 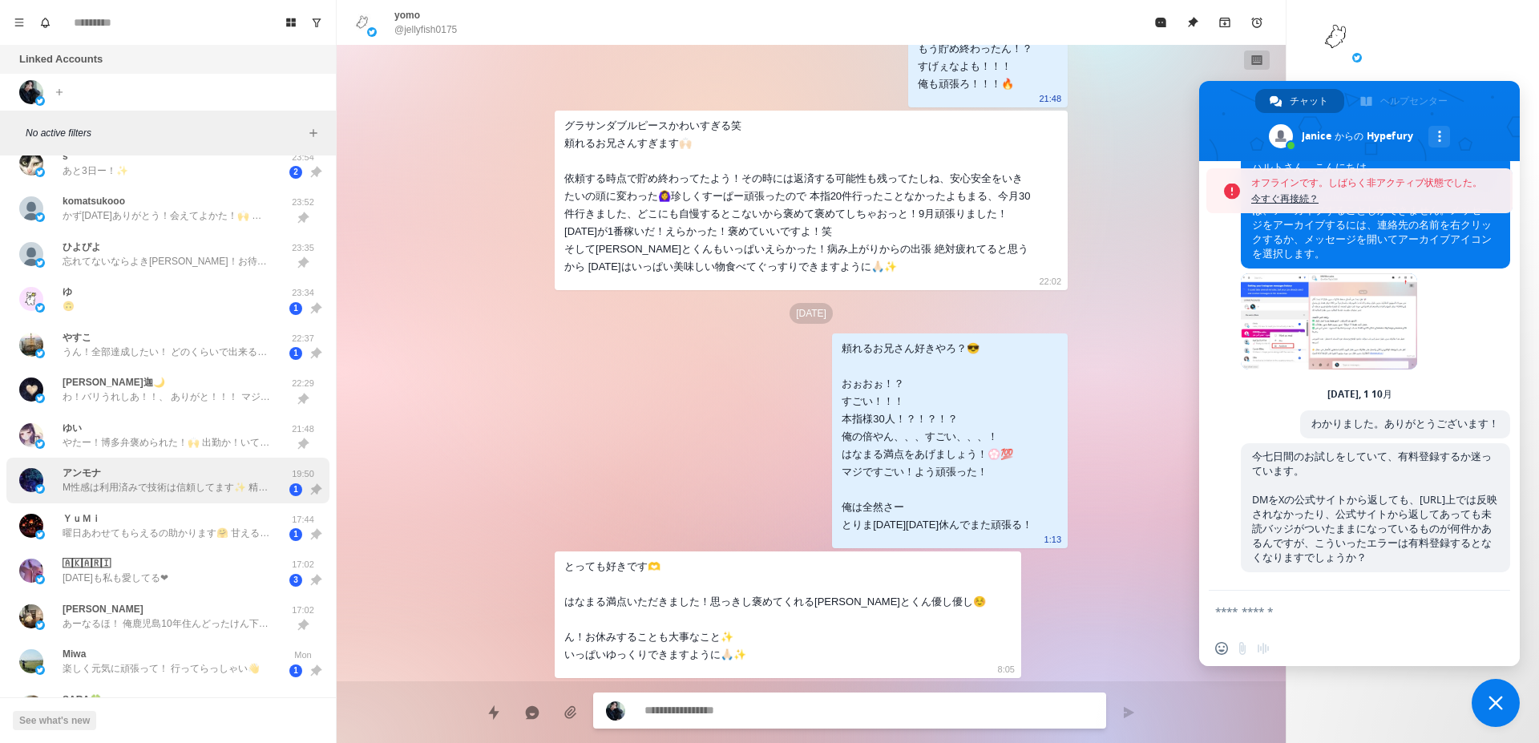 What do you see at coordinates (19, 22) in the screenshot?
I see `button: Menu` at bounding box center [19, 22].